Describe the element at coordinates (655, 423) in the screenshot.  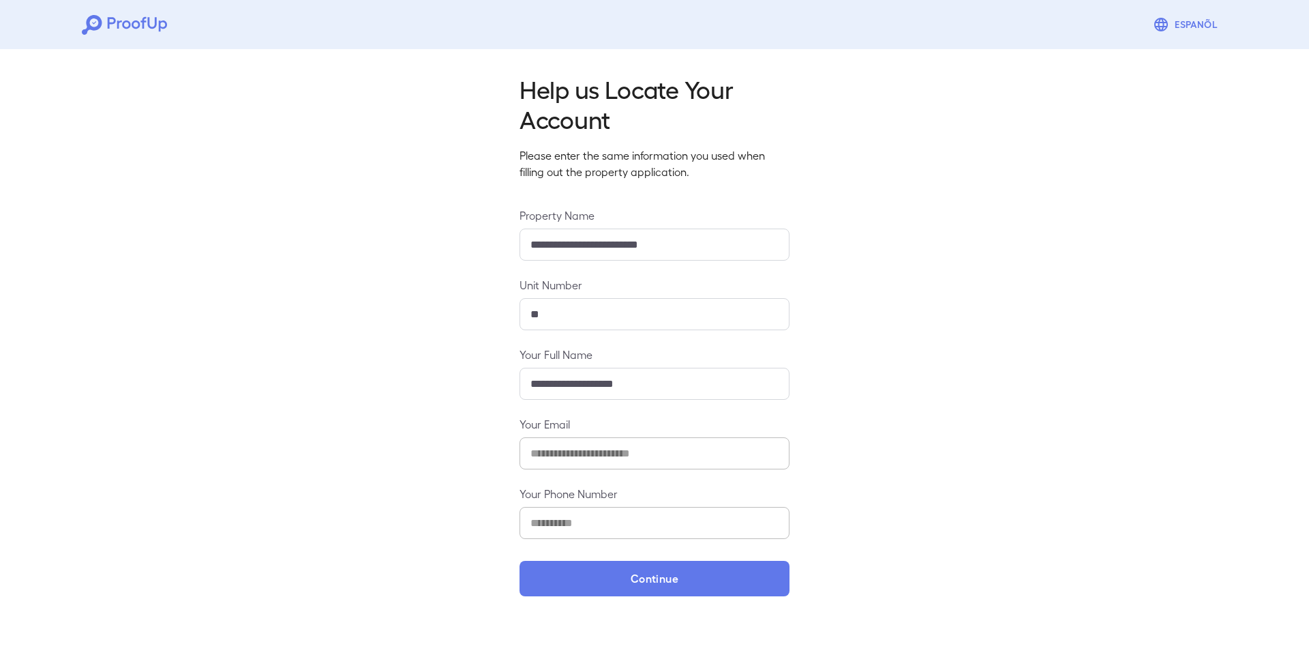
I see `label: Your Email` at that location.